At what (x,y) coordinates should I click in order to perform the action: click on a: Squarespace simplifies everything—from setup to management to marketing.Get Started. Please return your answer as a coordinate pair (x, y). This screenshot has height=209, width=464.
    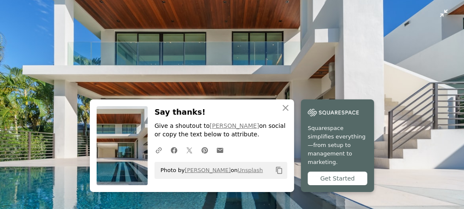
    Looking at the image, I should click on (338, 146).